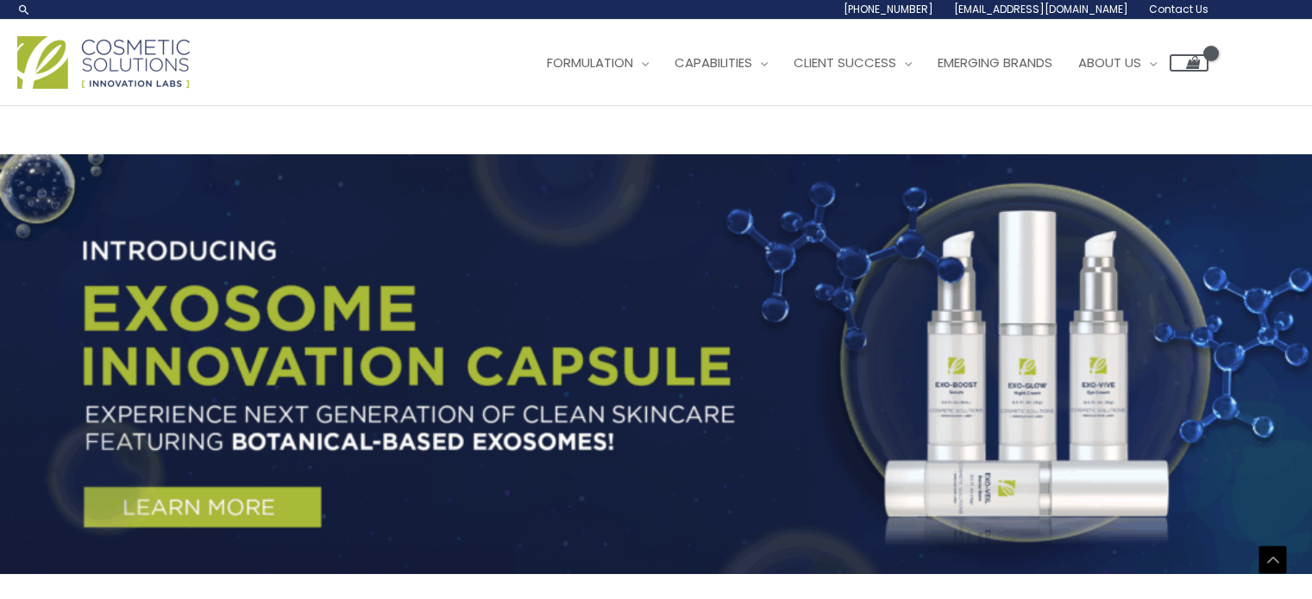 The height and width of the screenshot is (599, 1312). I want to click on a: About Us, so click(1117, 63).